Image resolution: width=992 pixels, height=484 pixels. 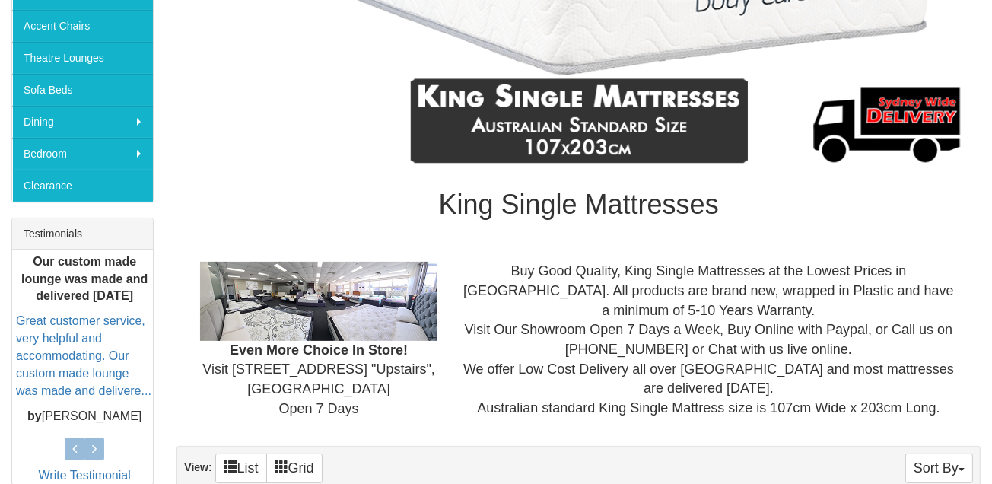 I want to click on b: by, so click(x=34, y=415).